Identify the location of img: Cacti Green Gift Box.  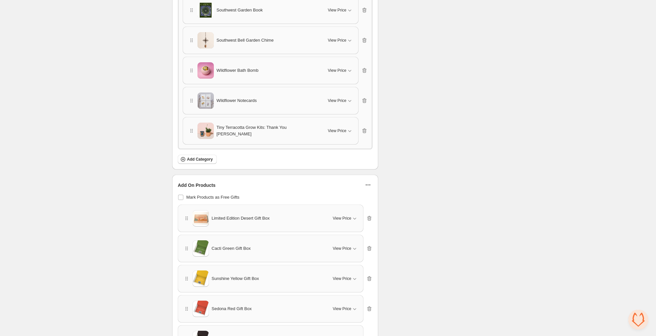
(201, 249).